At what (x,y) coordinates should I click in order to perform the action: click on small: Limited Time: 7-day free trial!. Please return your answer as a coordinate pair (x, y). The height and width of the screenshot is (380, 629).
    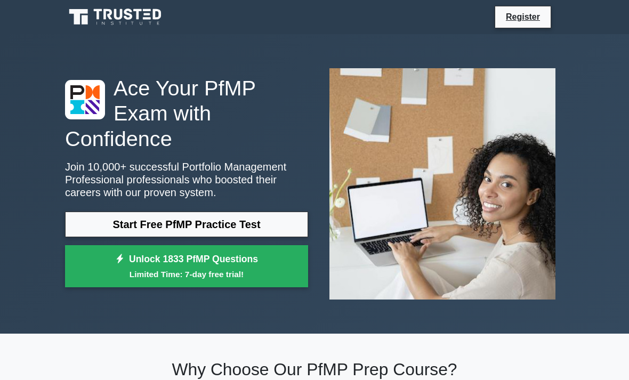
    Looking at the image, I should click on (186, 274).